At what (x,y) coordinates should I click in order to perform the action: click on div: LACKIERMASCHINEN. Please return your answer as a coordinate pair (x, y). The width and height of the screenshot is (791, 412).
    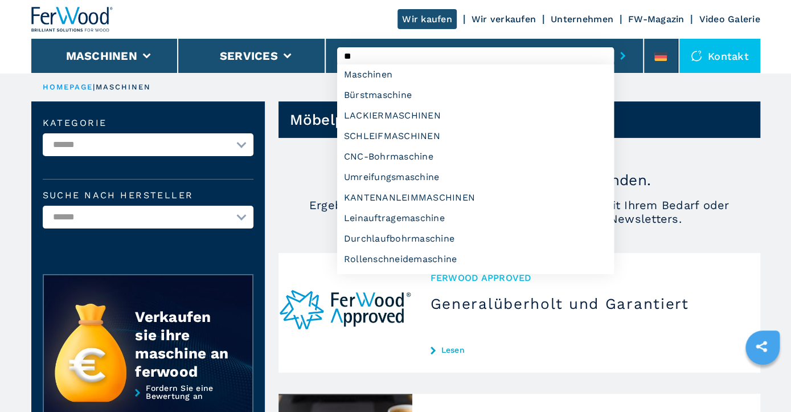
    Looking at the image, I should click on (476, 116).